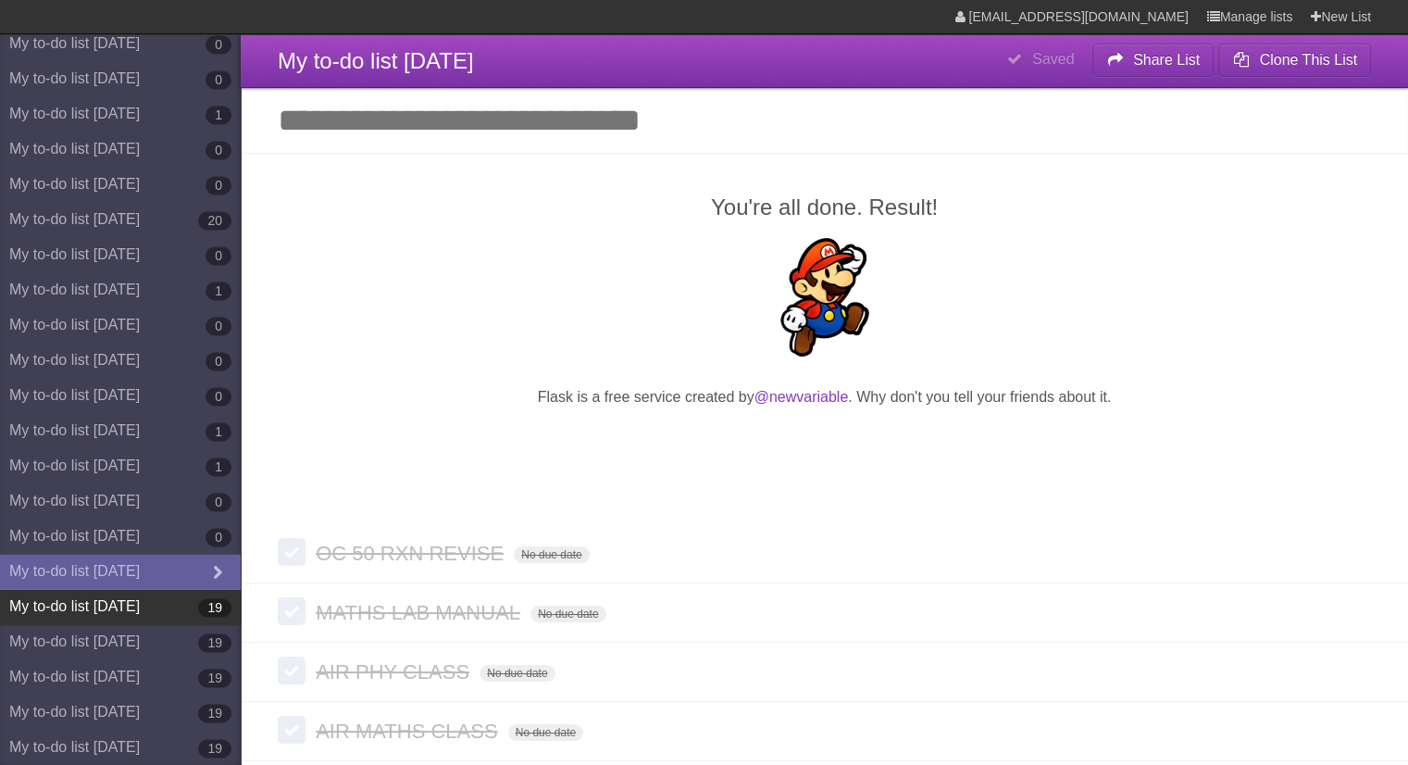 This screenshot has width=1408, height=765. I want to click on p: Flask is a free service created by . Why don't you tell your friends about it., so click(824, 397).